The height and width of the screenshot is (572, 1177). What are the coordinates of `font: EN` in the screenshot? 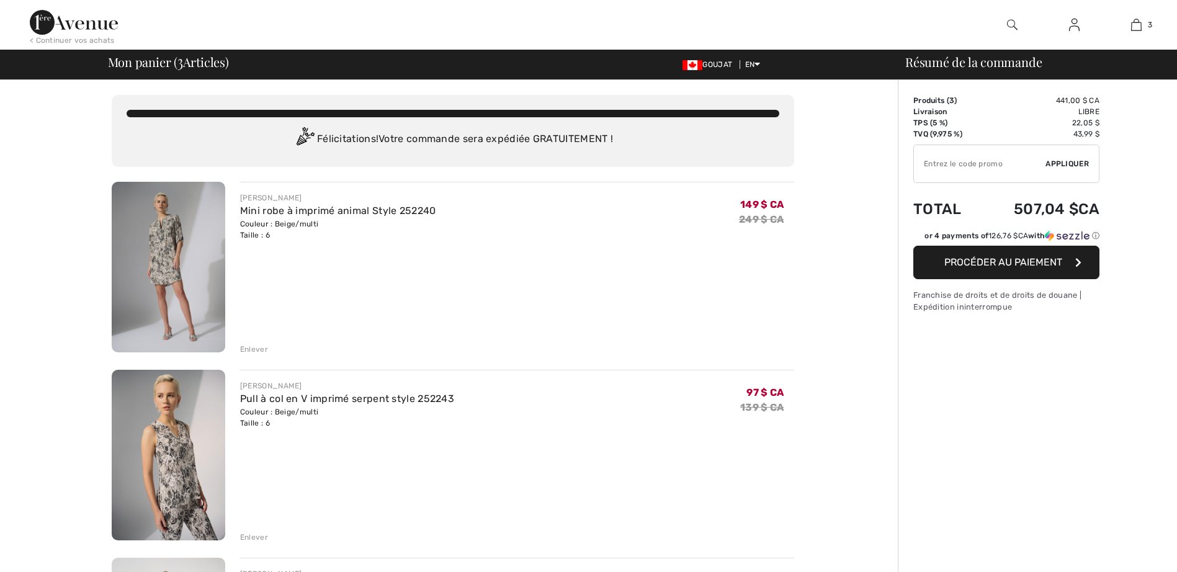 It's located at (750, 65).